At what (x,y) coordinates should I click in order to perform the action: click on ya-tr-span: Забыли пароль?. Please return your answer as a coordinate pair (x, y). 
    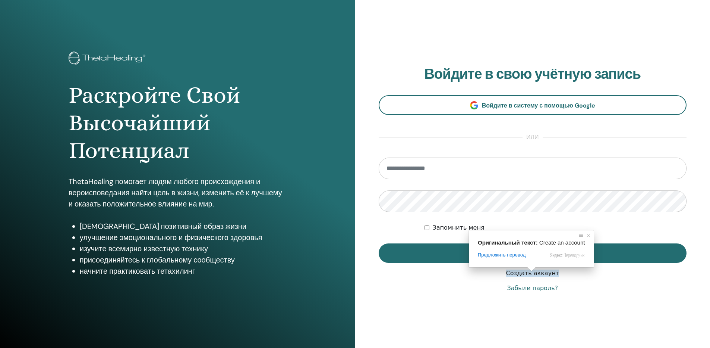
    Looking at the image, I should click on (533, 288).